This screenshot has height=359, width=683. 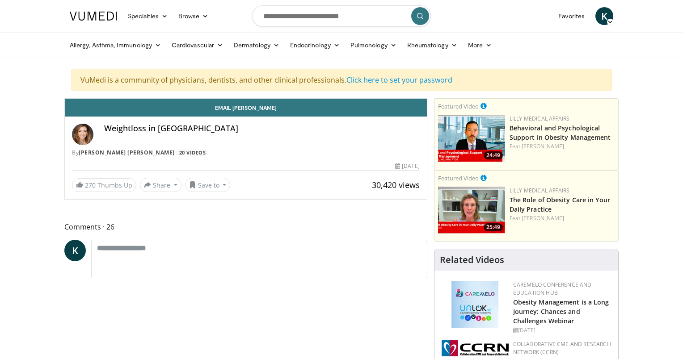 What do you see at coordinates (197, 45) in the screenshot?
I see `a: Cardiovascular` at bounding box center [197, 45].